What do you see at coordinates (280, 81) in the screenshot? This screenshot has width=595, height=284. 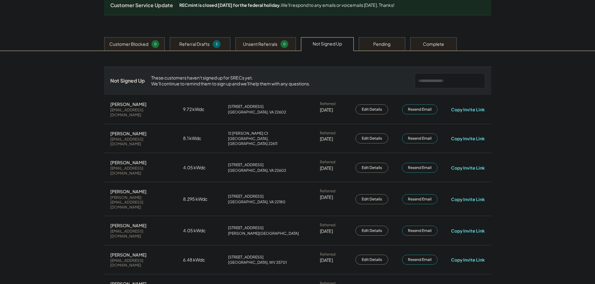 I see `div: These customers haven't signed up for SRECs yet. We'll continue to remind them to sign up and we'...` at bounding box center [280, 81].